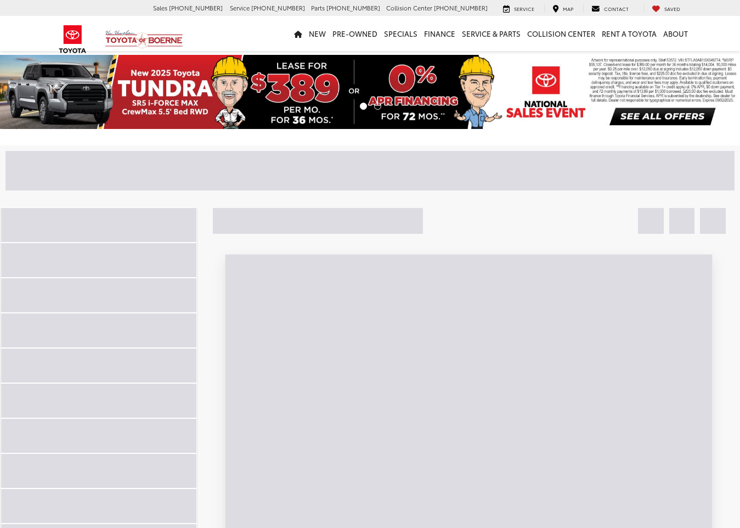  What do you see at coordinates (629, 33) in the screenshot?
I see `a: Rent a Toyota` at bounding box center [629, 33].